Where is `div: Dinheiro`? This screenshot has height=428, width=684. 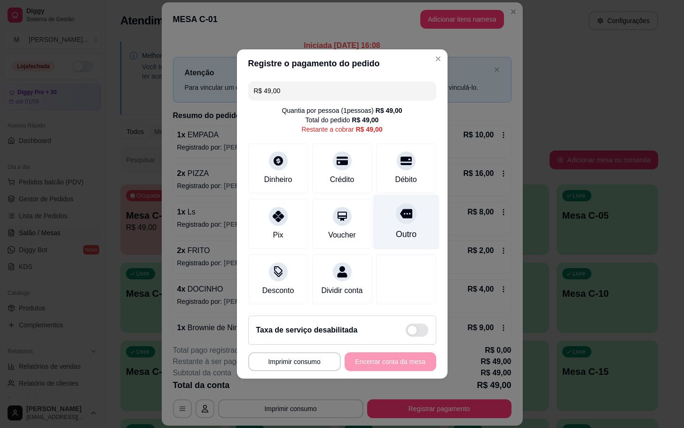
div: Dinheiro is located at coordinates (278, 179).